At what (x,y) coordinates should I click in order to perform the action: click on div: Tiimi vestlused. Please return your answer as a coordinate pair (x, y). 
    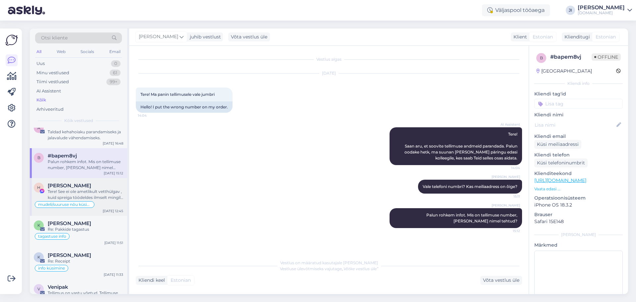
    Looking at the image, I should click on (53, 82).